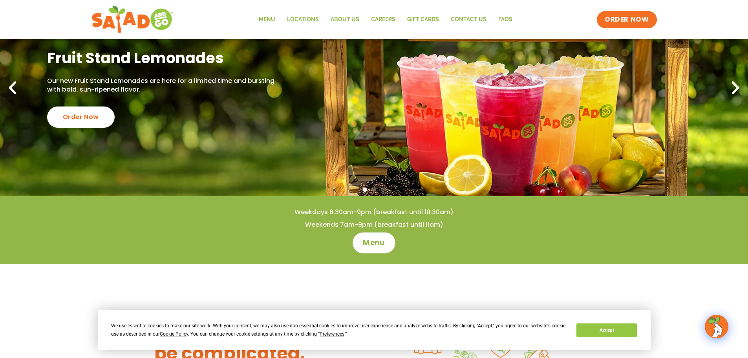  Describe the element at coordinates (133, 20) in the screenshot. I see `img: new-SAG-logo-768×292` at that location.